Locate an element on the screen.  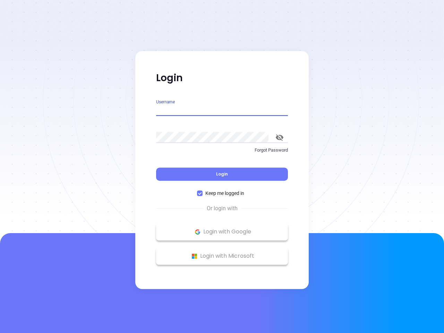
p: Login is located at coordinates (222, 78).